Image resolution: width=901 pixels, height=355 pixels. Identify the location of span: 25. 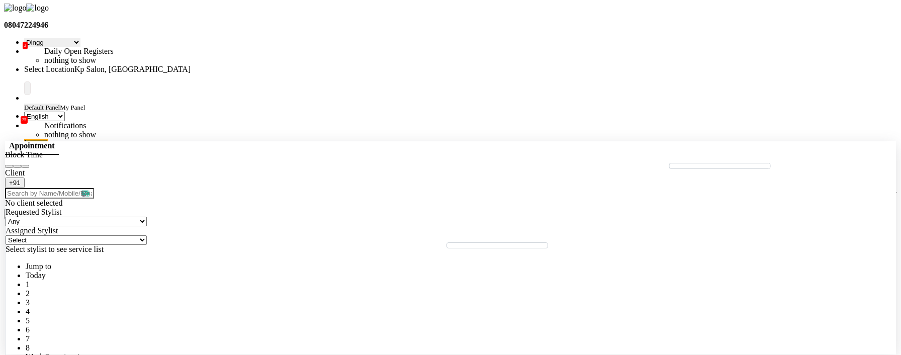
(24, 120).